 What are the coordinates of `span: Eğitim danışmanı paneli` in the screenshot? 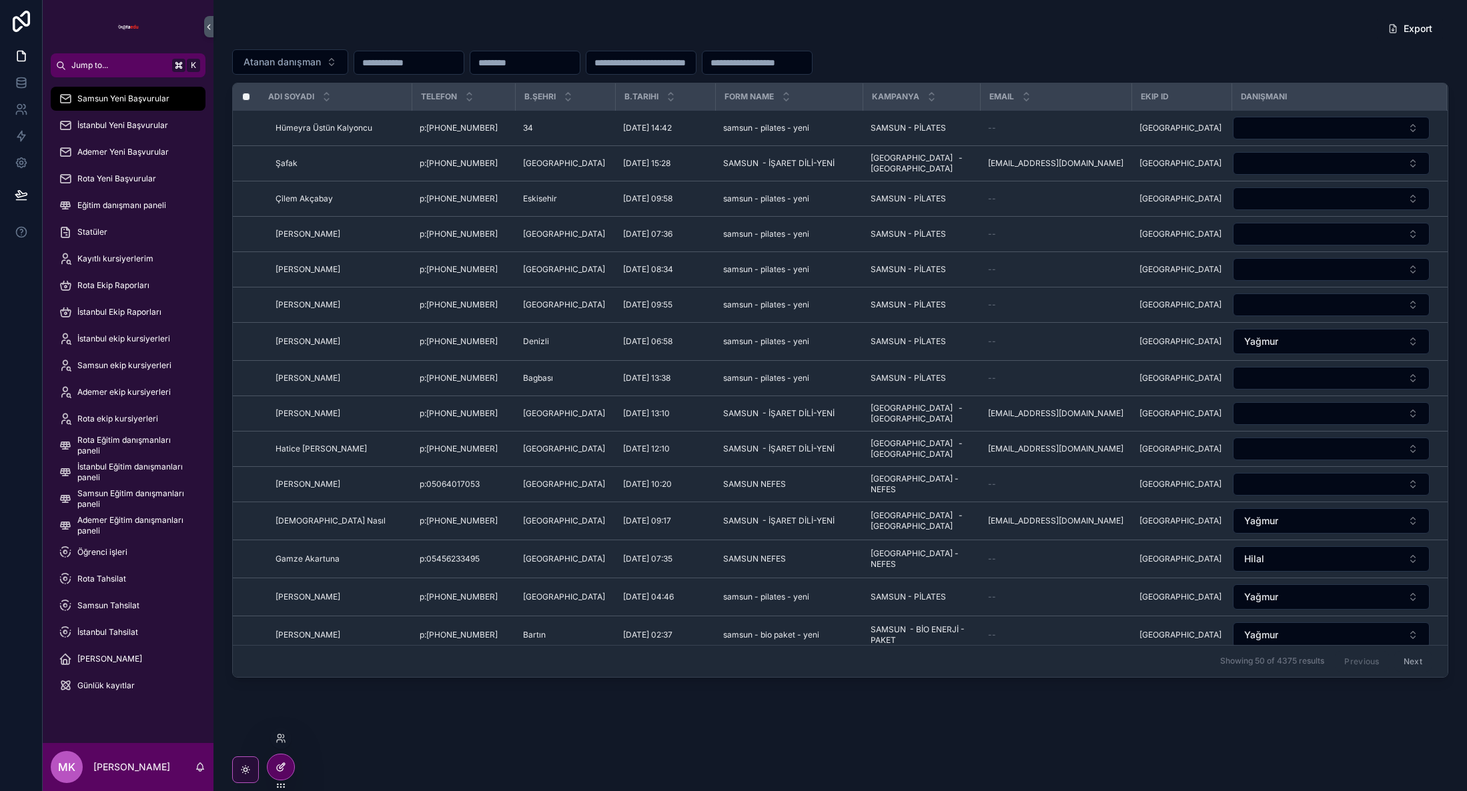 It's located at (121, 206).